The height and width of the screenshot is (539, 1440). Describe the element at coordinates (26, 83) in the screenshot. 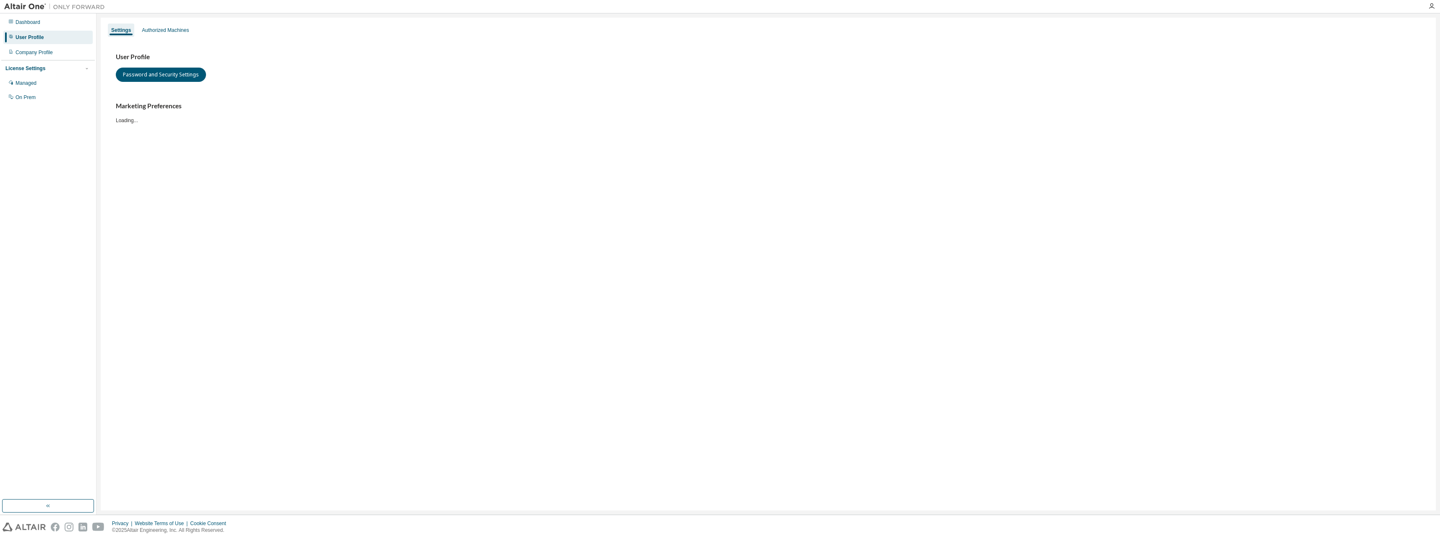

I see `div: Managed` at that location.